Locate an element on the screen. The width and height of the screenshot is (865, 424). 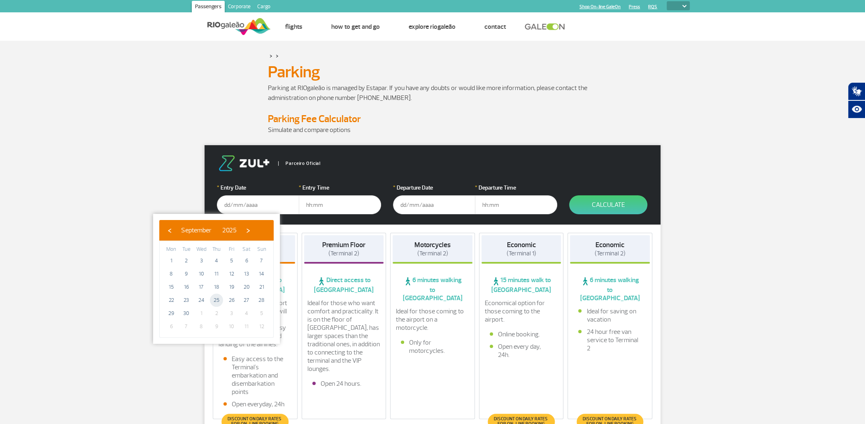
span: 24 is located at coordinates (201, 301).